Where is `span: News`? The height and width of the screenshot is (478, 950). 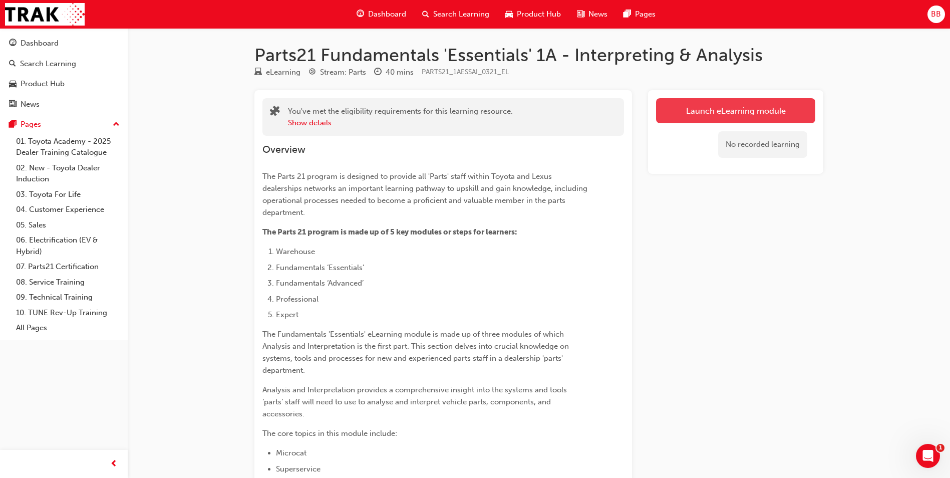
span: News is located at coordinates (598, 14).